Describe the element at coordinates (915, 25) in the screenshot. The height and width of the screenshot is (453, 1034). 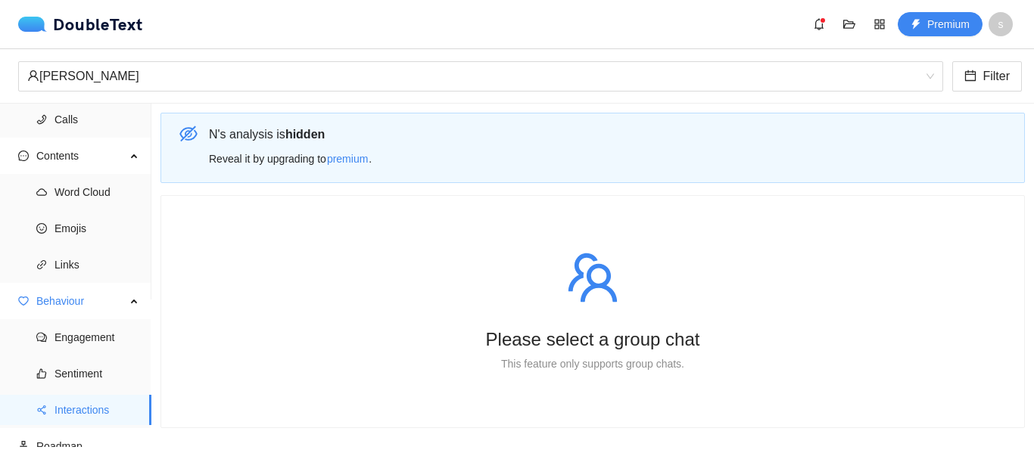
I see `span: thunderbolt` at that location.